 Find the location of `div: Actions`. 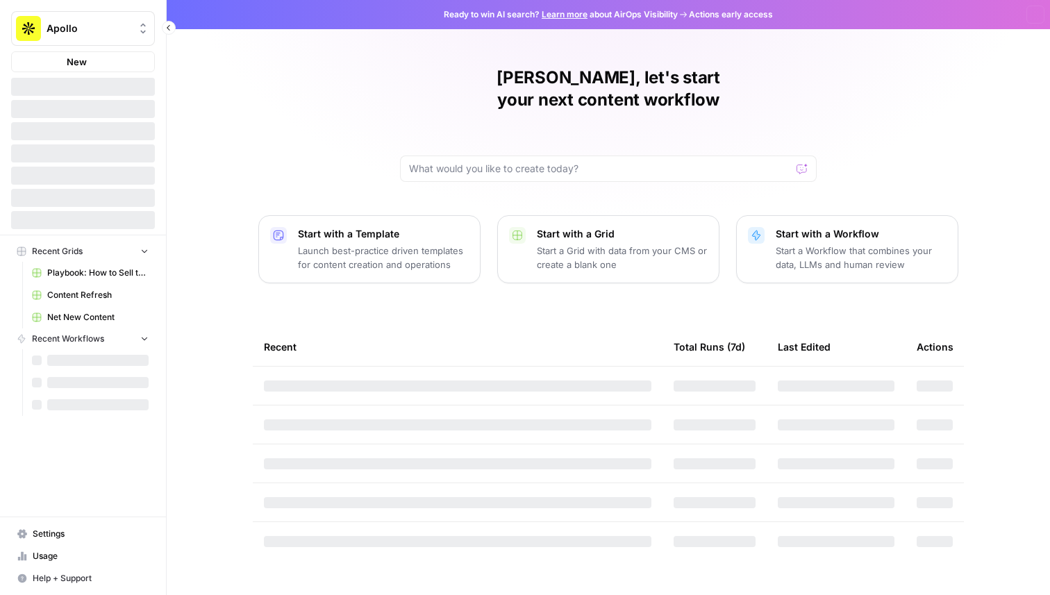

div: Actions is located at coordinates (934, 346).